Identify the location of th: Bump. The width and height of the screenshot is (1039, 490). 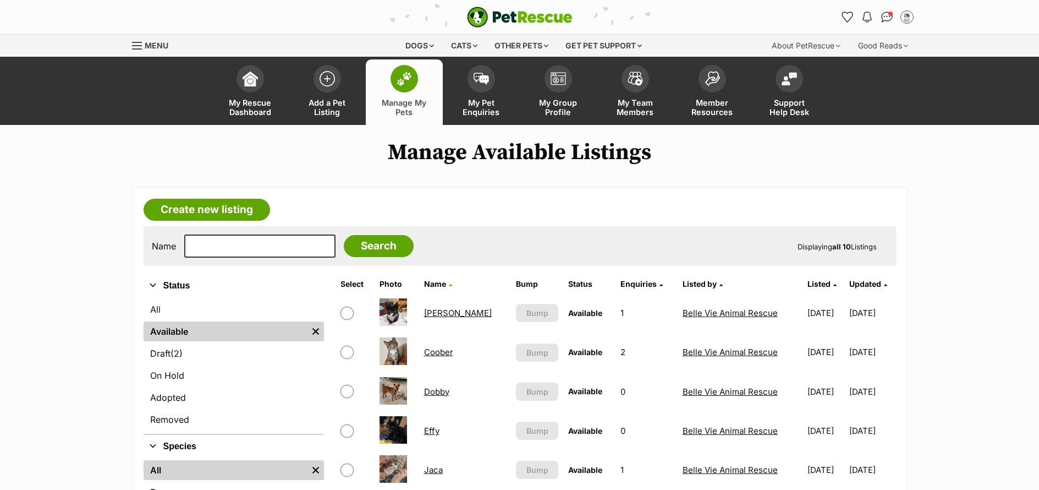
(537, 284).